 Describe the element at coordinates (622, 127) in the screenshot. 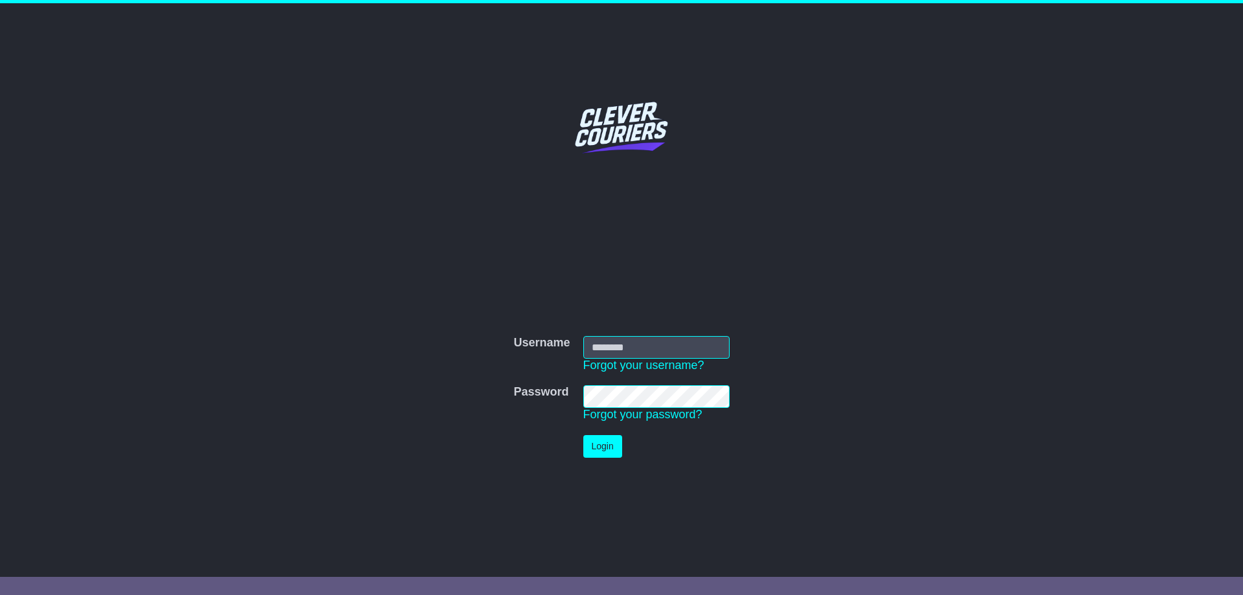

I see `img: Clever Couriers` at that location.